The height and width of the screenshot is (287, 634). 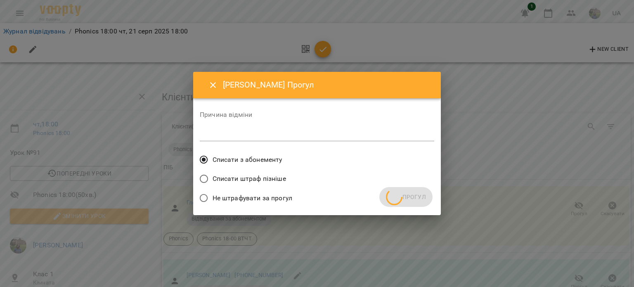 I want to click on label: Причина відміни, so click(x=317, y=115).